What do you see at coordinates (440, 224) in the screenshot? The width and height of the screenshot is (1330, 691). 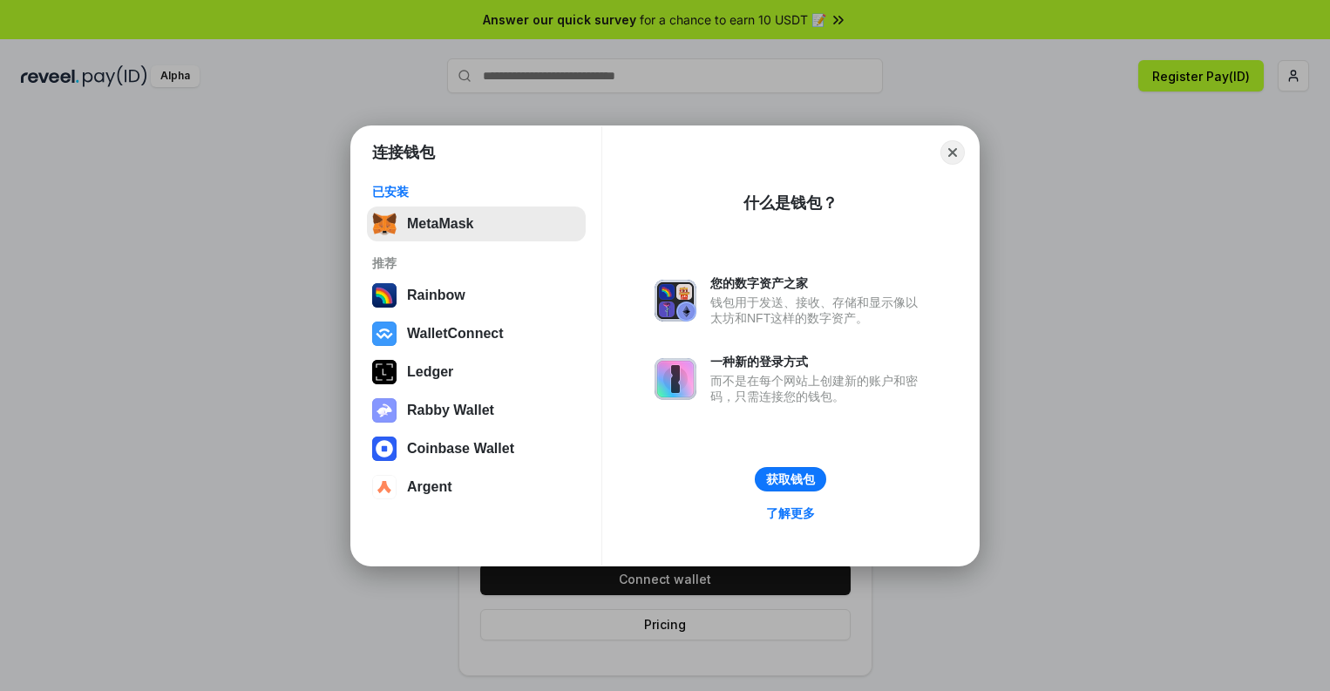 I see `div: MetaMask` at bounding box center [440, 224].